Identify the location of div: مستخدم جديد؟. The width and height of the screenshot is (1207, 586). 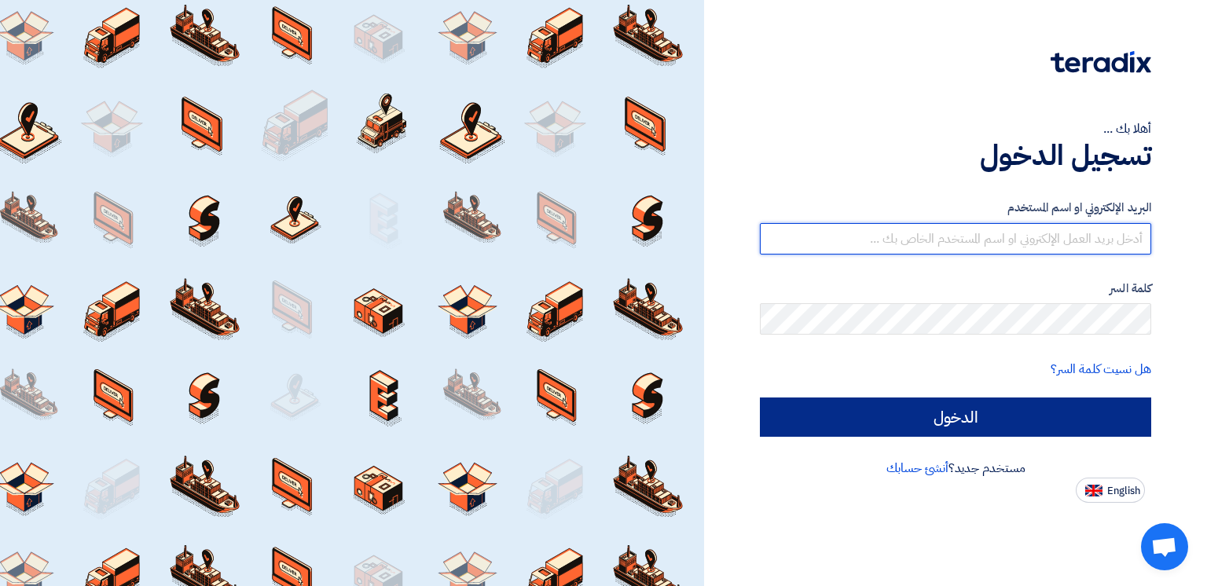
(956, 468).